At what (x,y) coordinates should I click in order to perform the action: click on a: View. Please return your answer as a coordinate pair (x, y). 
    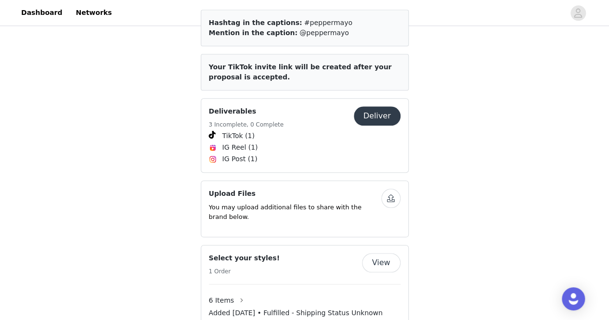
    Looking at the image, I should click on (381, 263).